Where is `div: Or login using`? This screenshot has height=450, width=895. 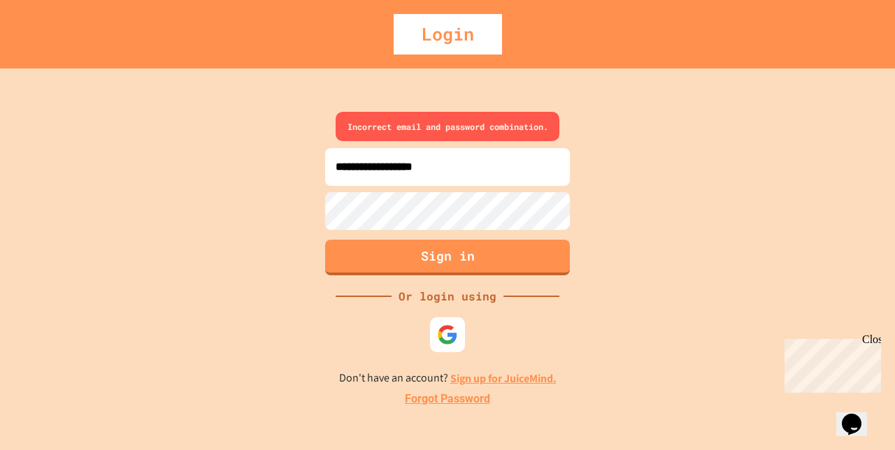 div: Or login using is located at coordinates (447, 296).